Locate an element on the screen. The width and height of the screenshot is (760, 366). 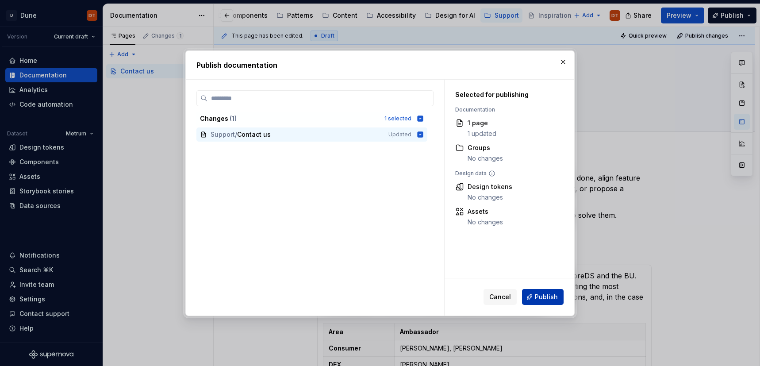
h2: Publish documentation is located at coordinates (380, 65).